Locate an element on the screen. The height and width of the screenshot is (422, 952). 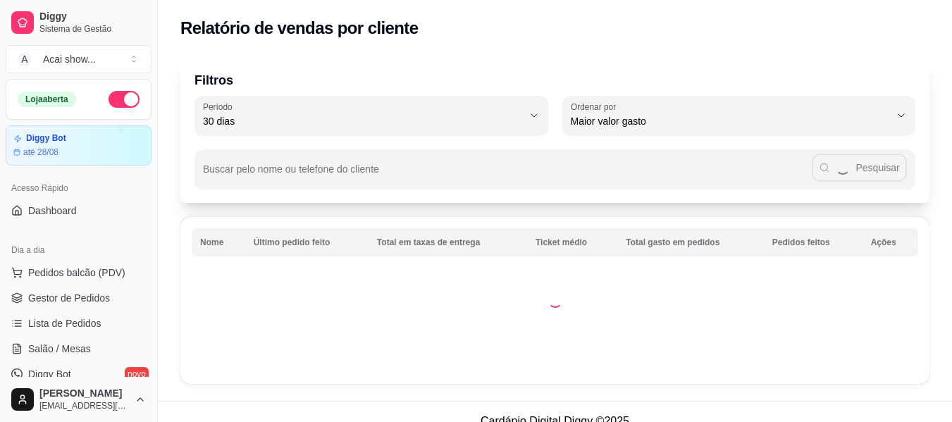
span: Pedidos balcão (PDV) is located at coordinates (77, 273).